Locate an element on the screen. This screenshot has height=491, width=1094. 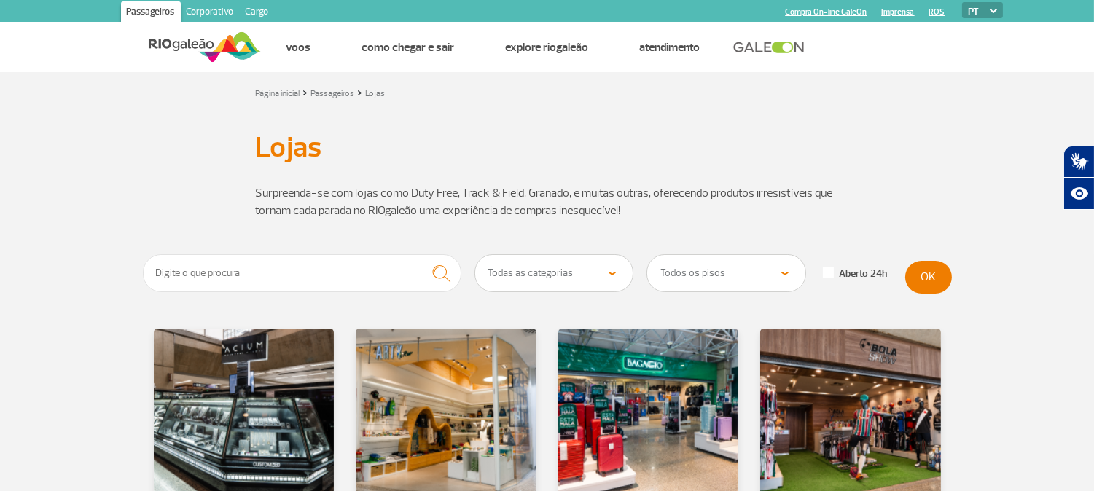
label: Aberto 24h is located at coordinates (855, 274).